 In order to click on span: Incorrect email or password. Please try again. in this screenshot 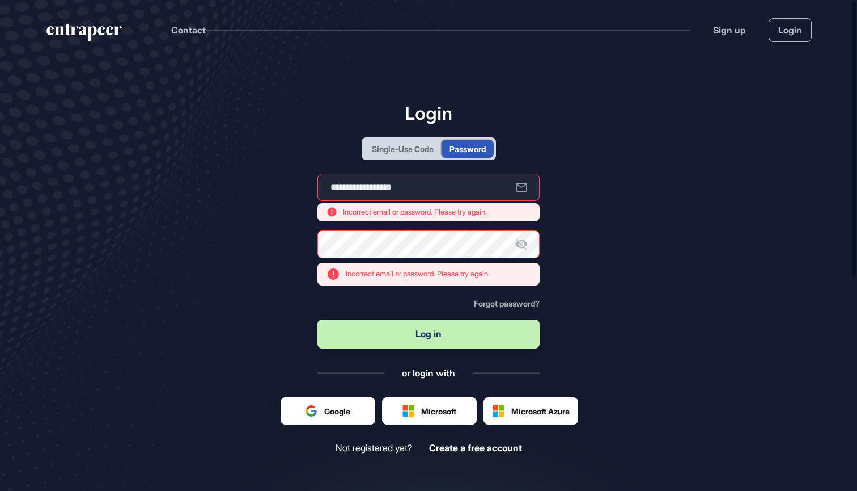, I will do `click(415, 212)`.